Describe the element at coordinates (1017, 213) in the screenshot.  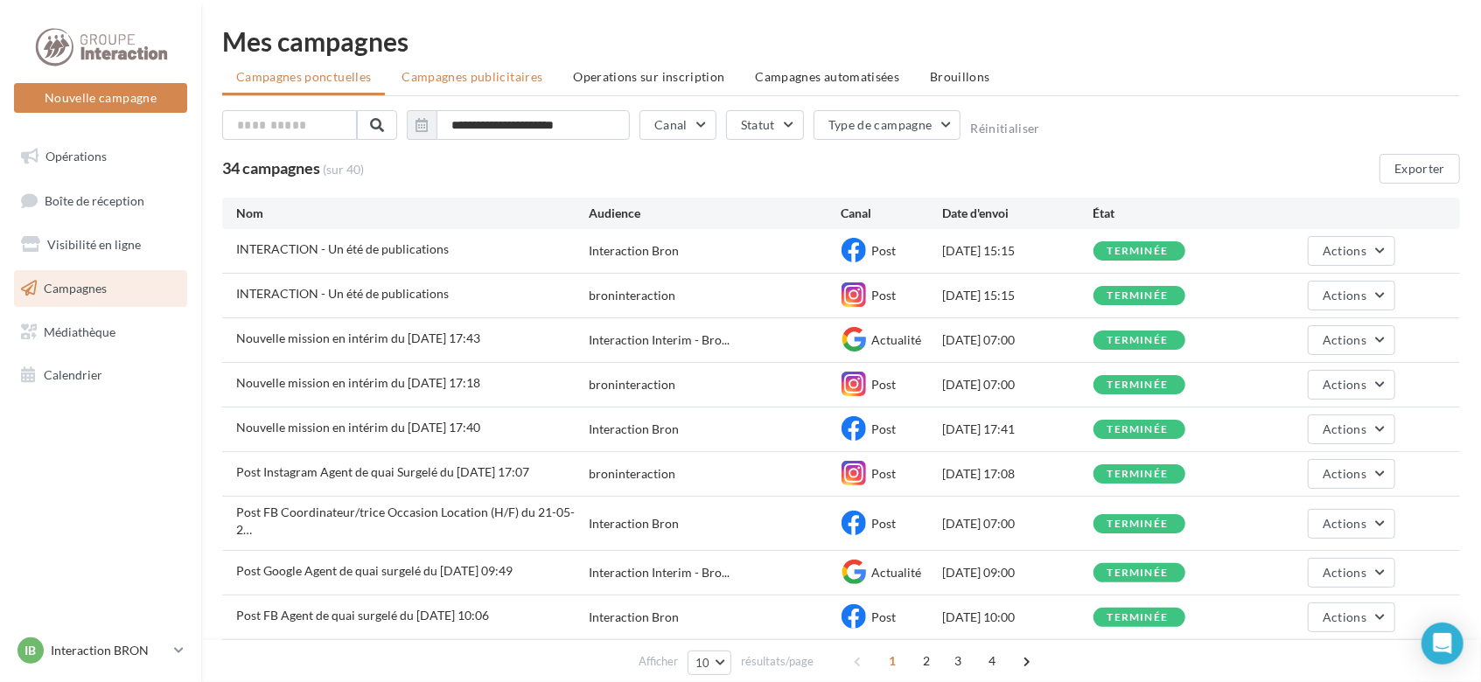
I see `div: Date d'envoi` at that location.